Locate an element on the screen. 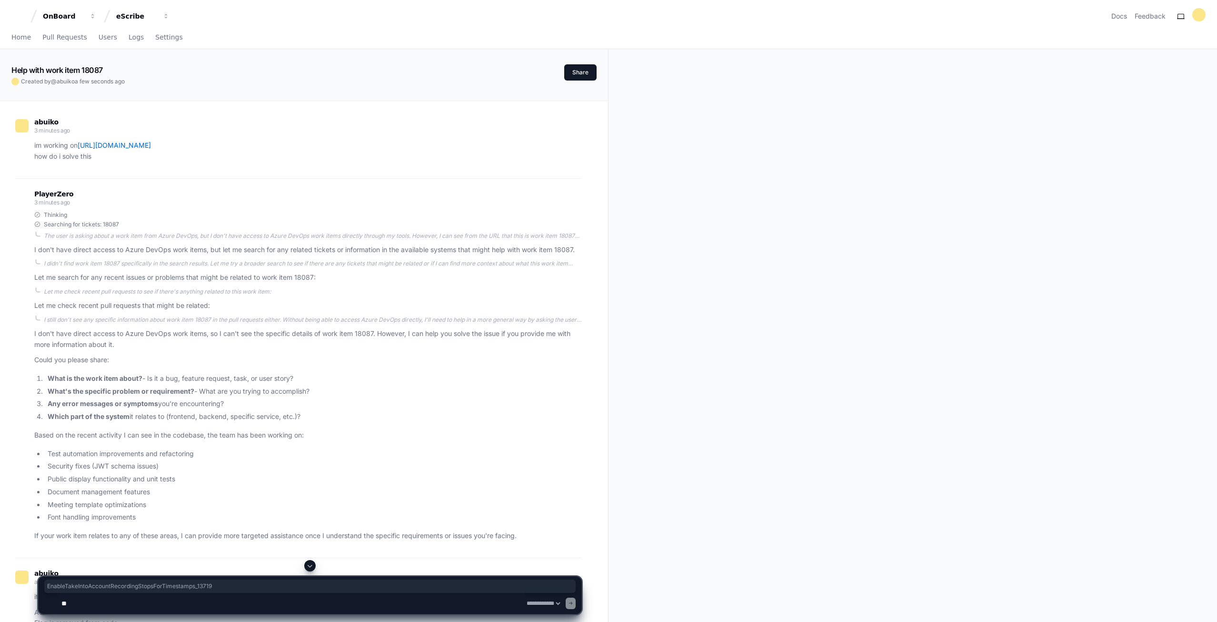 This screenshot has width=1217, height=622. button: OnBoard is located at coordinates (70, 16).